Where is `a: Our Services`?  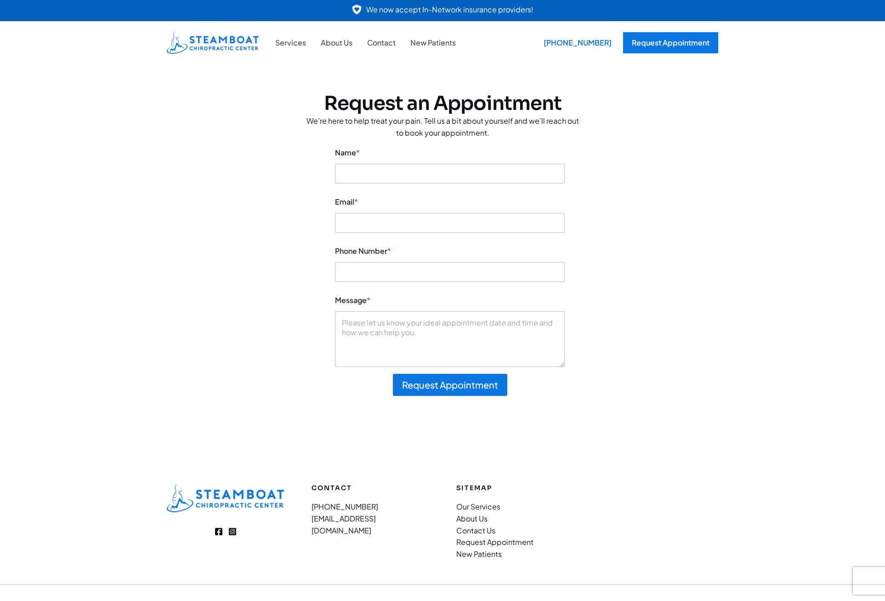 a: Our Services is located at coordinates (478, 506).